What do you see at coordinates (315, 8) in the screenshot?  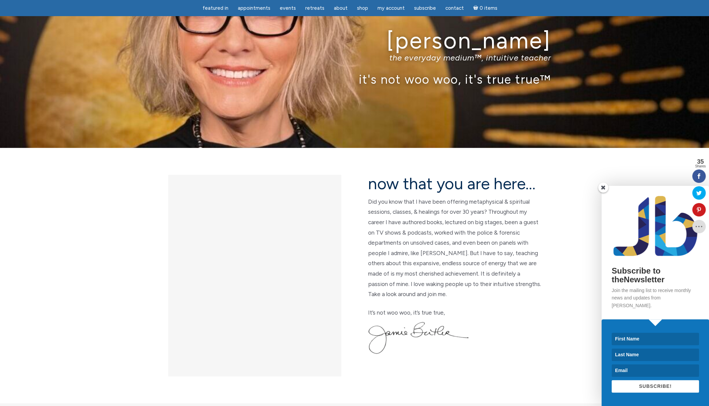 I see `span: Retreats` at bounding box center [315, 8].